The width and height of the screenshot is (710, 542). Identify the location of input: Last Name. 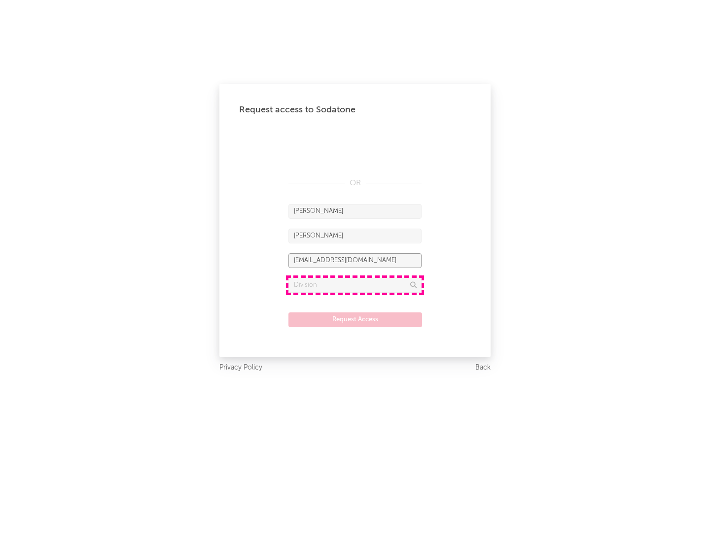
(355, 236).